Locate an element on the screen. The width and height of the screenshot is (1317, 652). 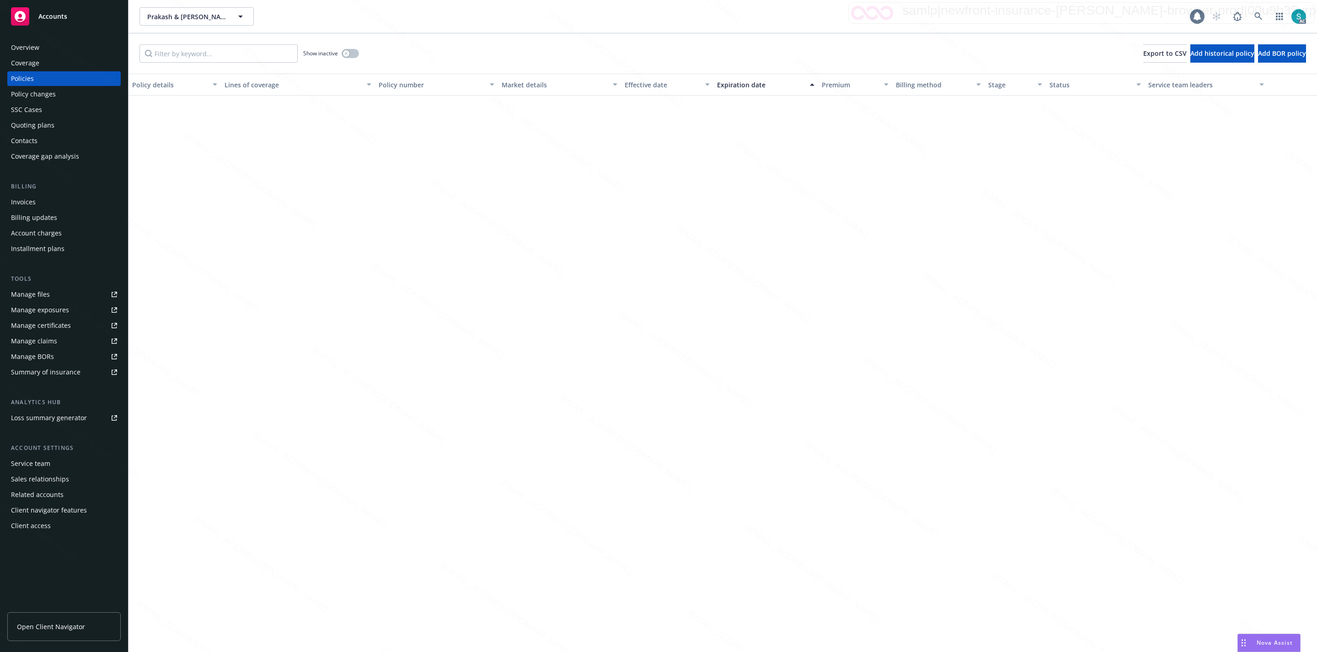
div: Premium is located at coordinates (850, 85).